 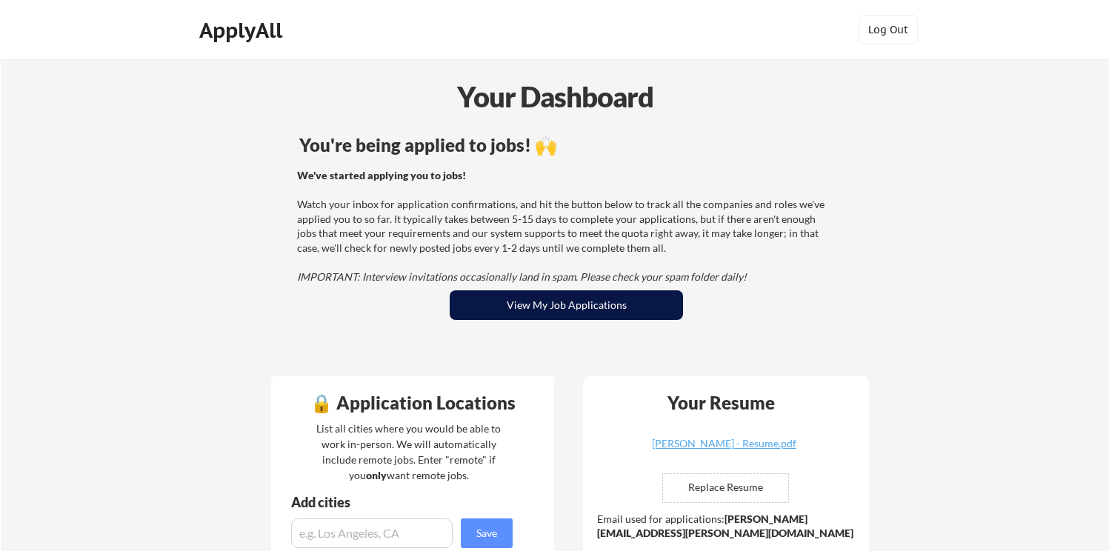 What do you see at coordinates (404, 502) in the screenshot?
I see `div: Add cities` at bounding box center [404, 502].